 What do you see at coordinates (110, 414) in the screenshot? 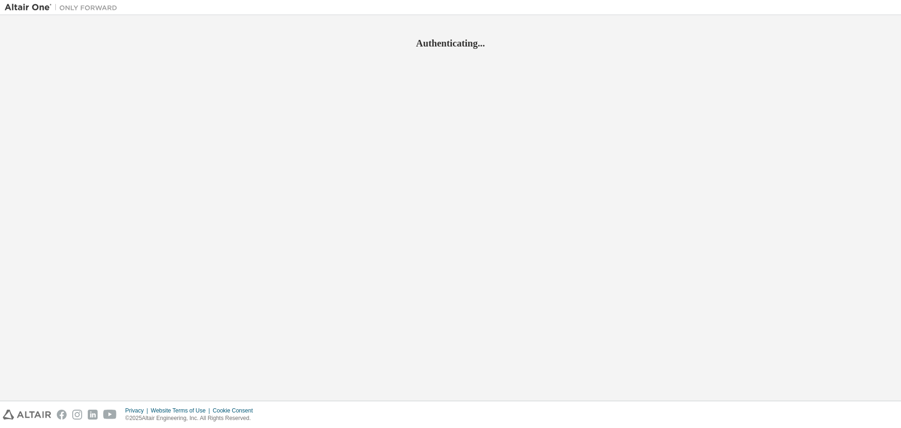
I see `img: youtube.svg` at bounding box center [110, 414].